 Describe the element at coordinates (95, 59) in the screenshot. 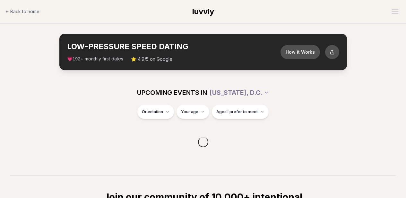

I see `span: 💗 + monthly first dates` at that location.